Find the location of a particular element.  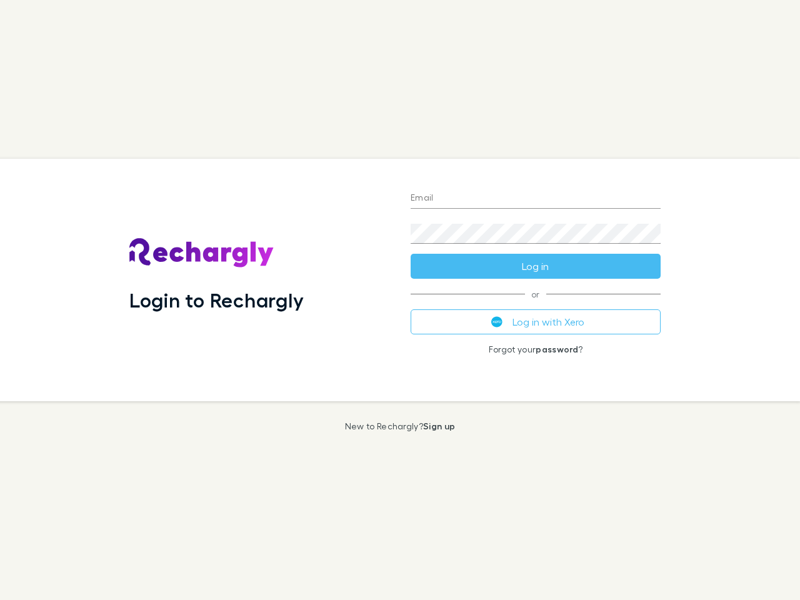

p: Forgot your ? is located at coordinates (535, 349).